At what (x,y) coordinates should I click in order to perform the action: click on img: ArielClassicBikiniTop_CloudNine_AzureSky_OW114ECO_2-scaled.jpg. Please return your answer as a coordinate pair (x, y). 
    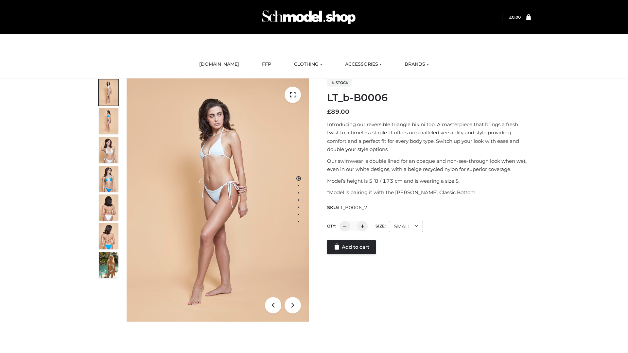
    Looking at the image, I should click on (109, 121).